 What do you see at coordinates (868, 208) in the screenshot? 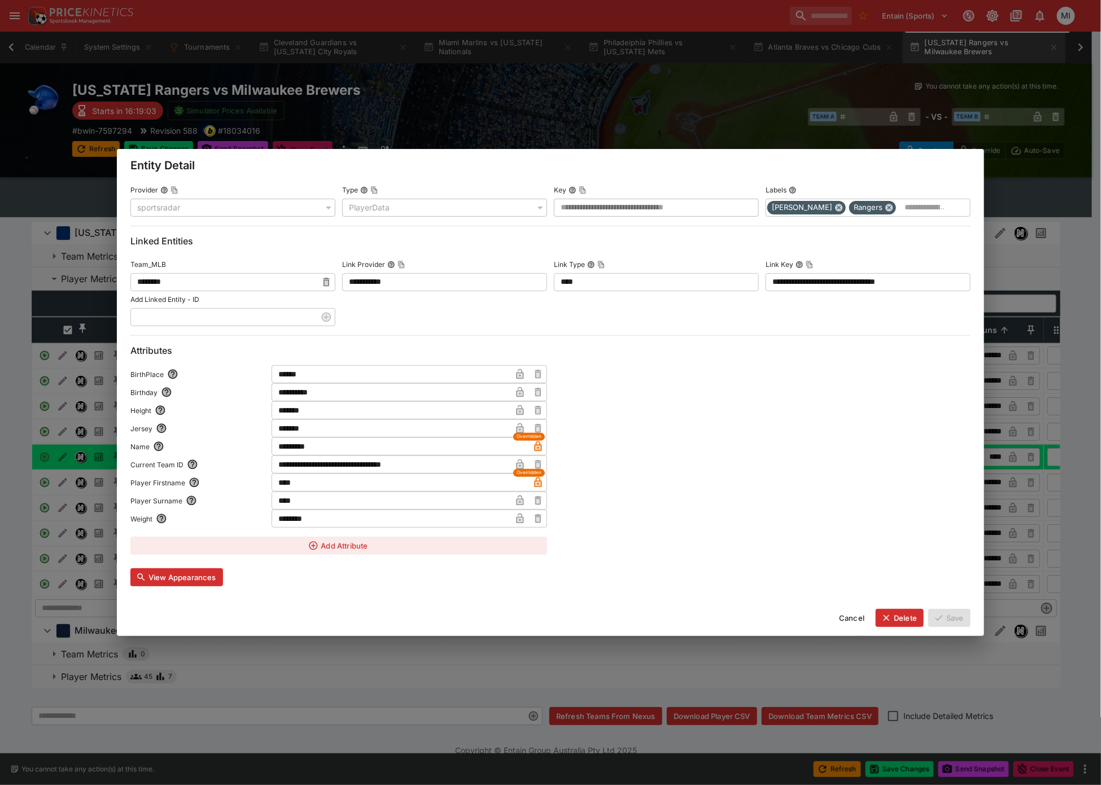
I see `span: Rangers` at bounding box center [868, 208].